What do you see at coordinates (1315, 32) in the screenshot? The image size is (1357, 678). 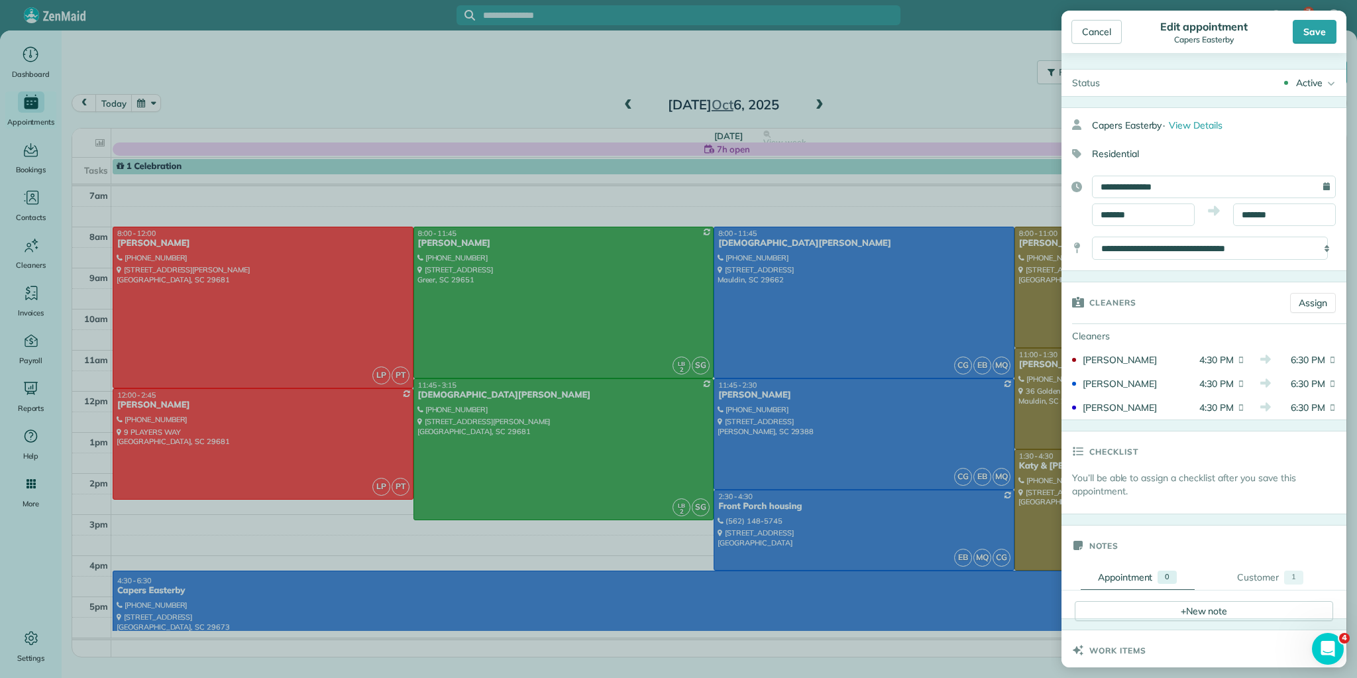 I see `div: Save` at bounding box center [1315, 32].